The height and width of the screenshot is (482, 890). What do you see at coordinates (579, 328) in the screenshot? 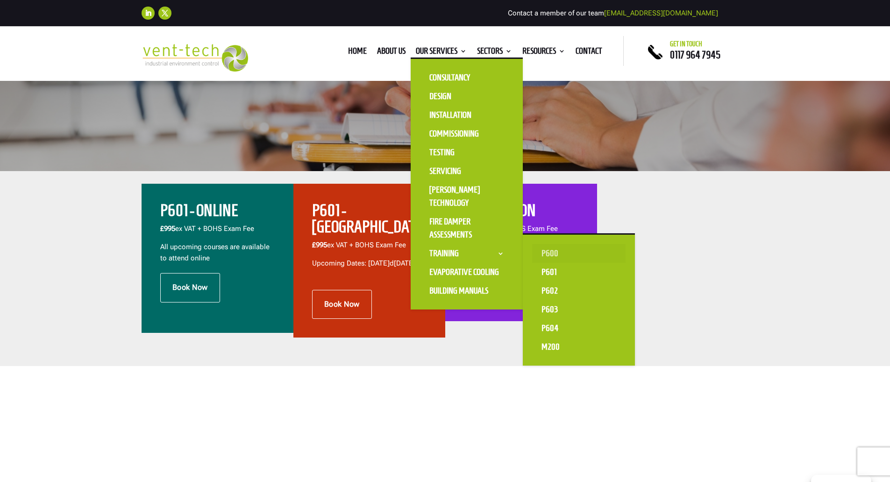
I see `a: P604` at bounding box center [579, 328].